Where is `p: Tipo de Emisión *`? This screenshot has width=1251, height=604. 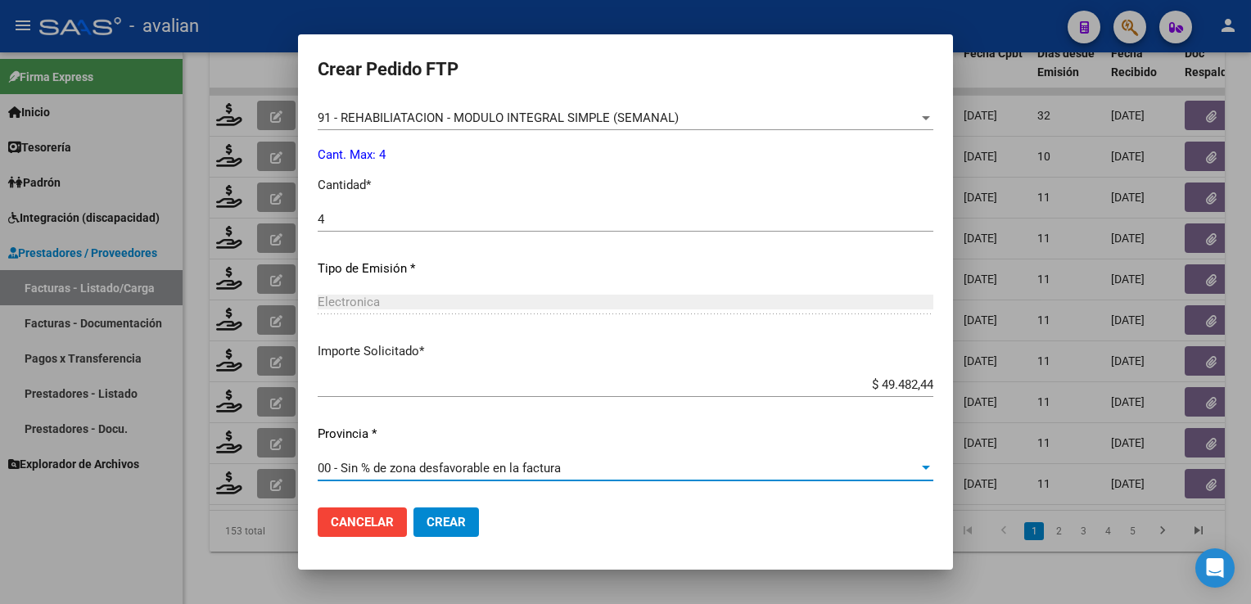 p: Tipo de Emisión * is located at coordinates (625, 269).